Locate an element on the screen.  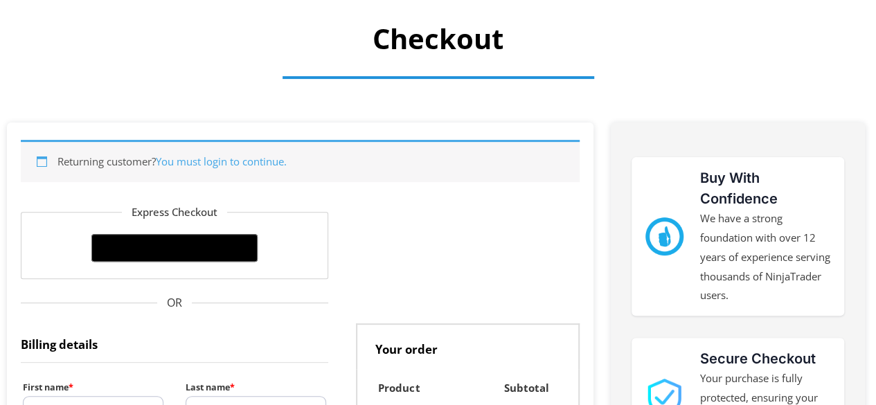
div: Returning customer? is located at coordinates (300, 161).